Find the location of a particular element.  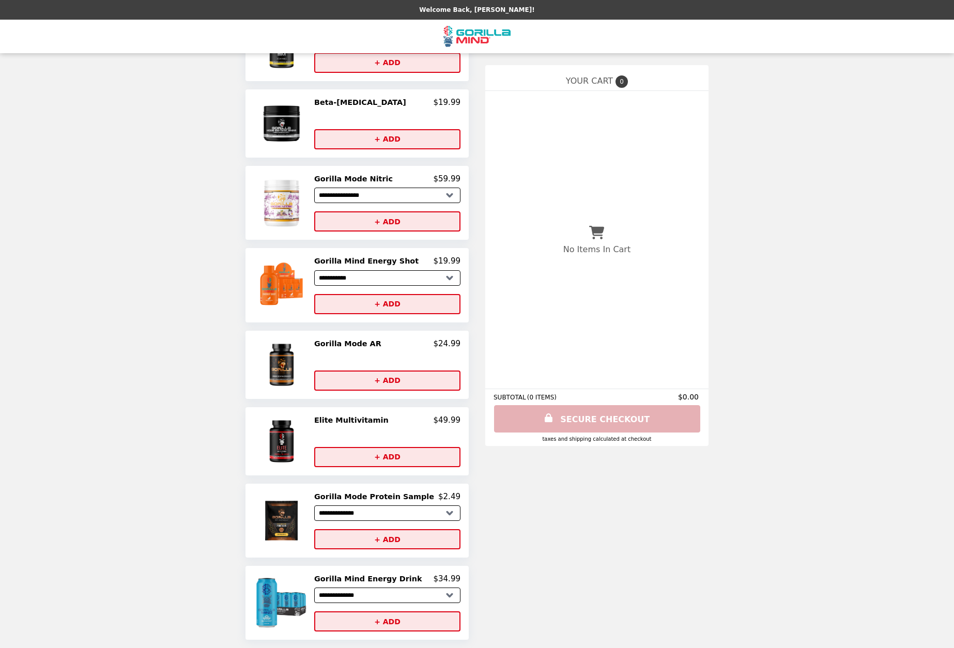

span: SUBTOTAL is located at coordinates (510, 398).